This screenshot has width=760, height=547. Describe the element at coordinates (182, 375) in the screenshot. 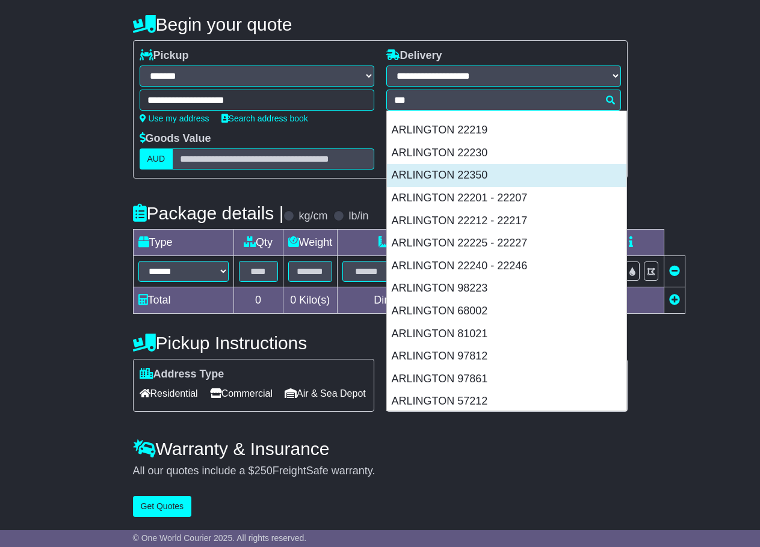

I see `label: Address Type` at that location.